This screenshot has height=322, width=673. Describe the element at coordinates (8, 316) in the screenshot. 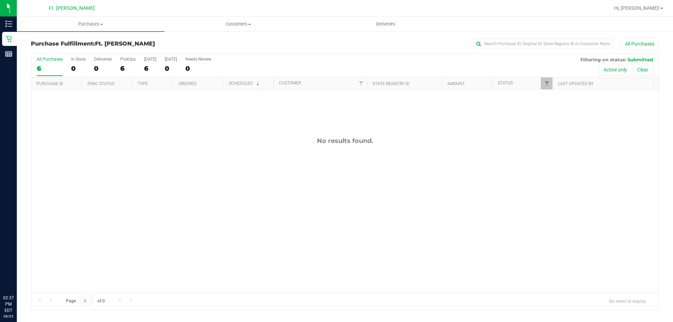

I see `p: 08/23` at that location.